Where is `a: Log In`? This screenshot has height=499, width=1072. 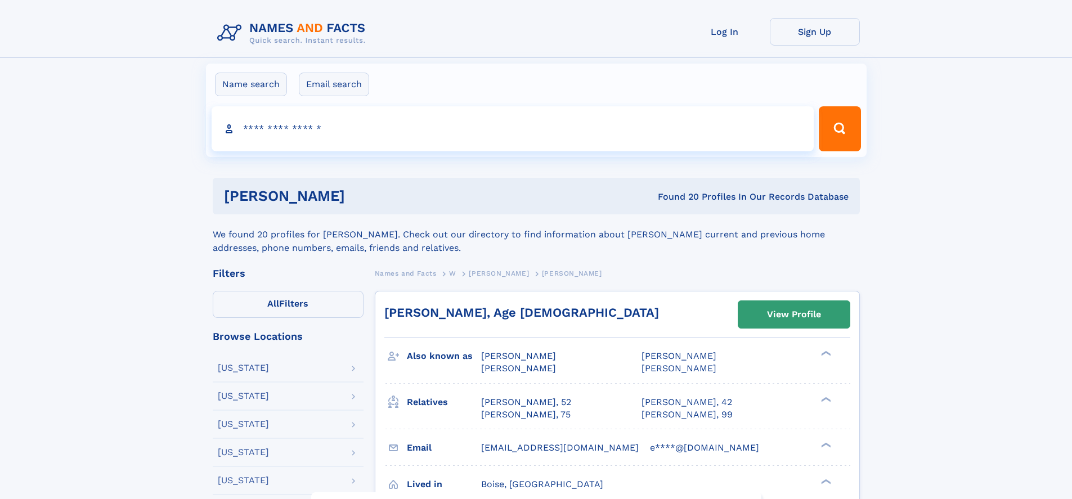 a: Log In is located at coordinates (725, 32).